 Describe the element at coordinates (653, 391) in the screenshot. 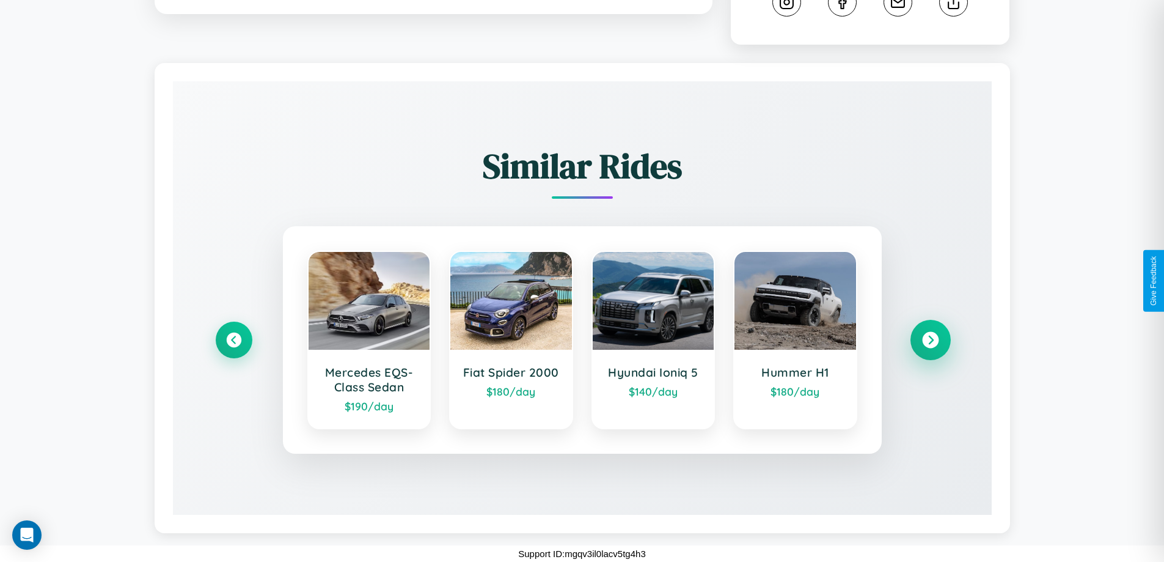

I see `div: $ 140 /day` at that location.